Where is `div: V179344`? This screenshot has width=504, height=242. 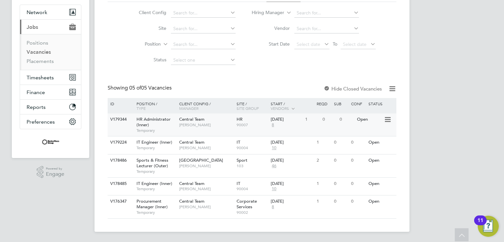 div: V179344 is located at coordinates (120, 119).